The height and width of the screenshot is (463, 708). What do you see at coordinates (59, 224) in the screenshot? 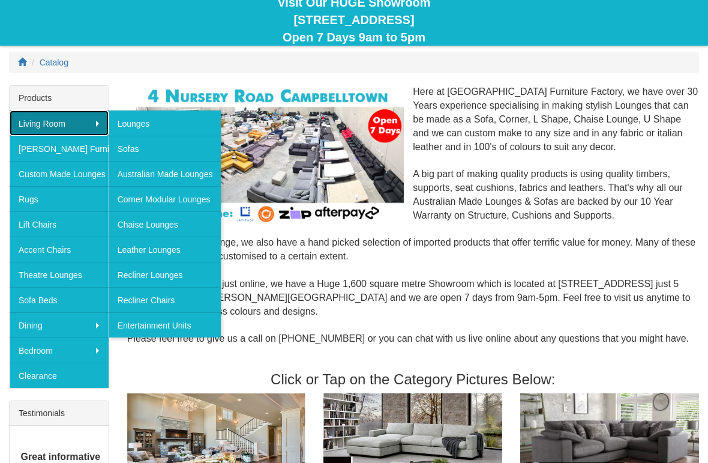
I see `a: Lift Chairs` at bounding box center [59, 224].